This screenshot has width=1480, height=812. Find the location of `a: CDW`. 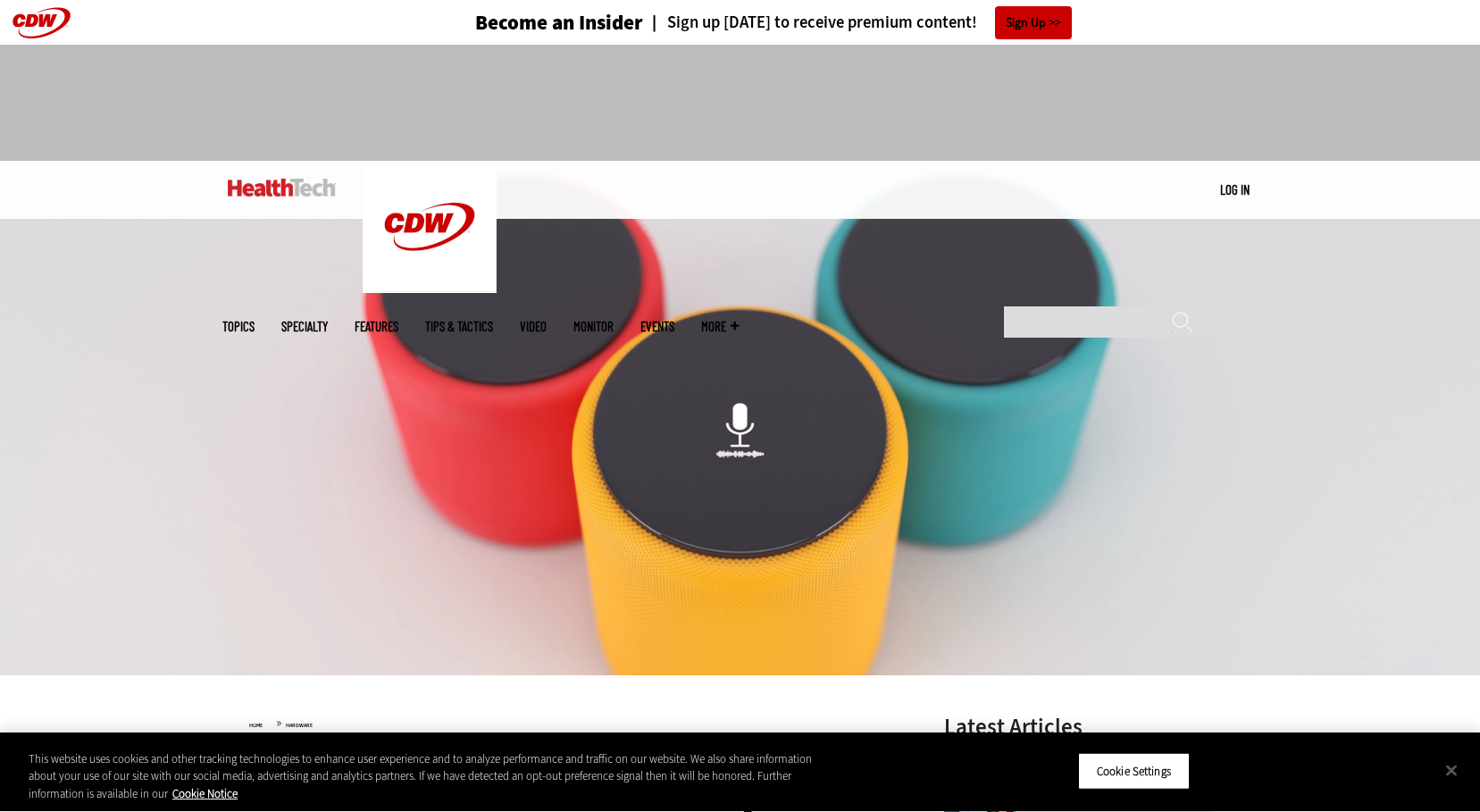

a: CDW is located at coordinates (430, 288).